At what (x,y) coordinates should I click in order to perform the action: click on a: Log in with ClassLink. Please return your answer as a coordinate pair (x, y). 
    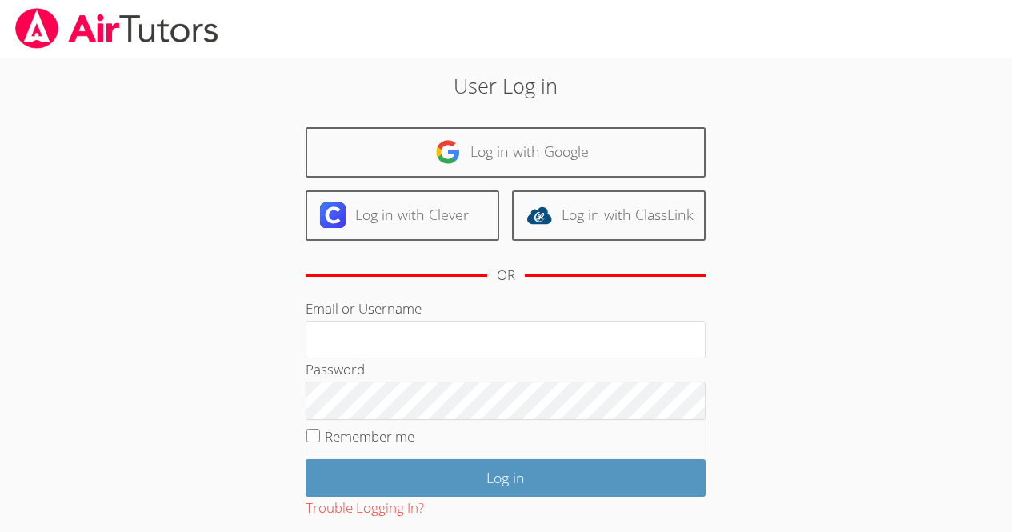
    Looking at the image, I should click on (609, 215).